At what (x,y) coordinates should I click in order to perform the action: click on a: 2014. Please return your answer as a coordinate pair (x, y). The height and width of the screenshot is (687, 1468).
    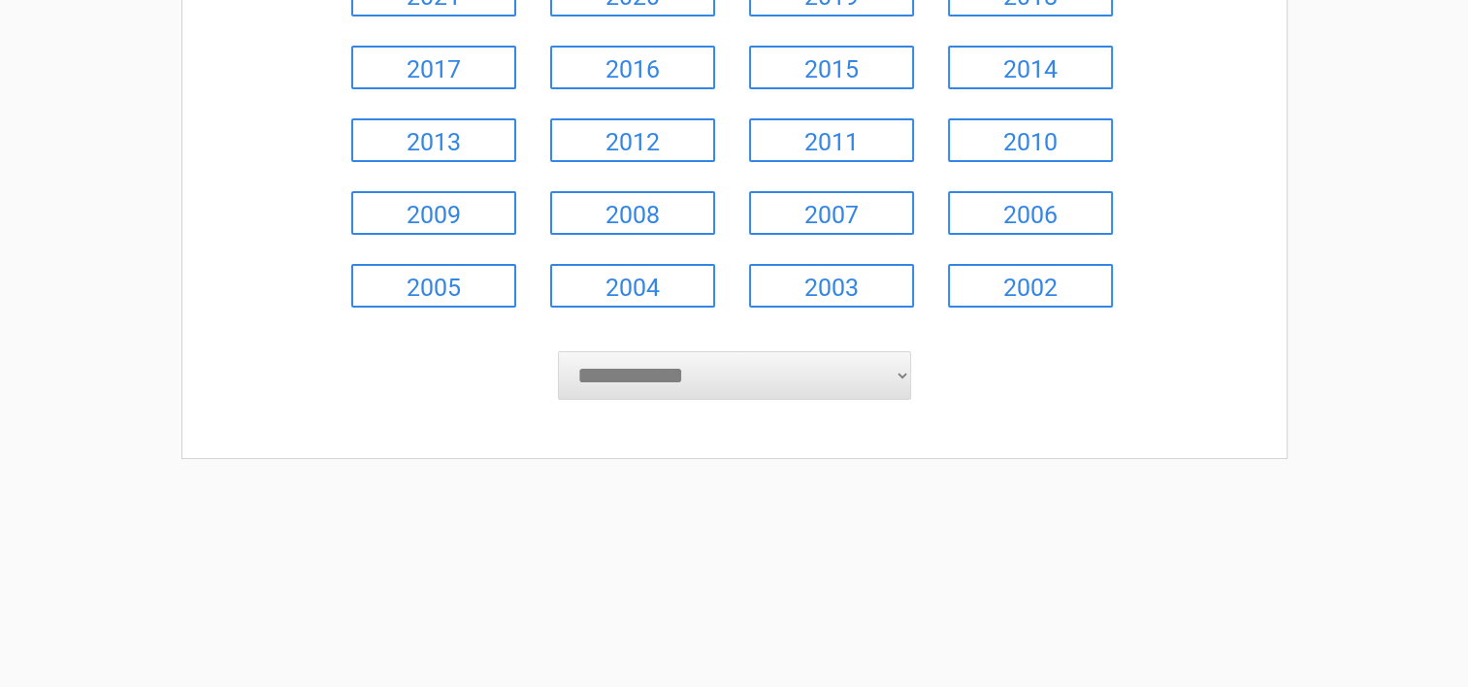
    Looking at the image, I should click on (1030, 67).